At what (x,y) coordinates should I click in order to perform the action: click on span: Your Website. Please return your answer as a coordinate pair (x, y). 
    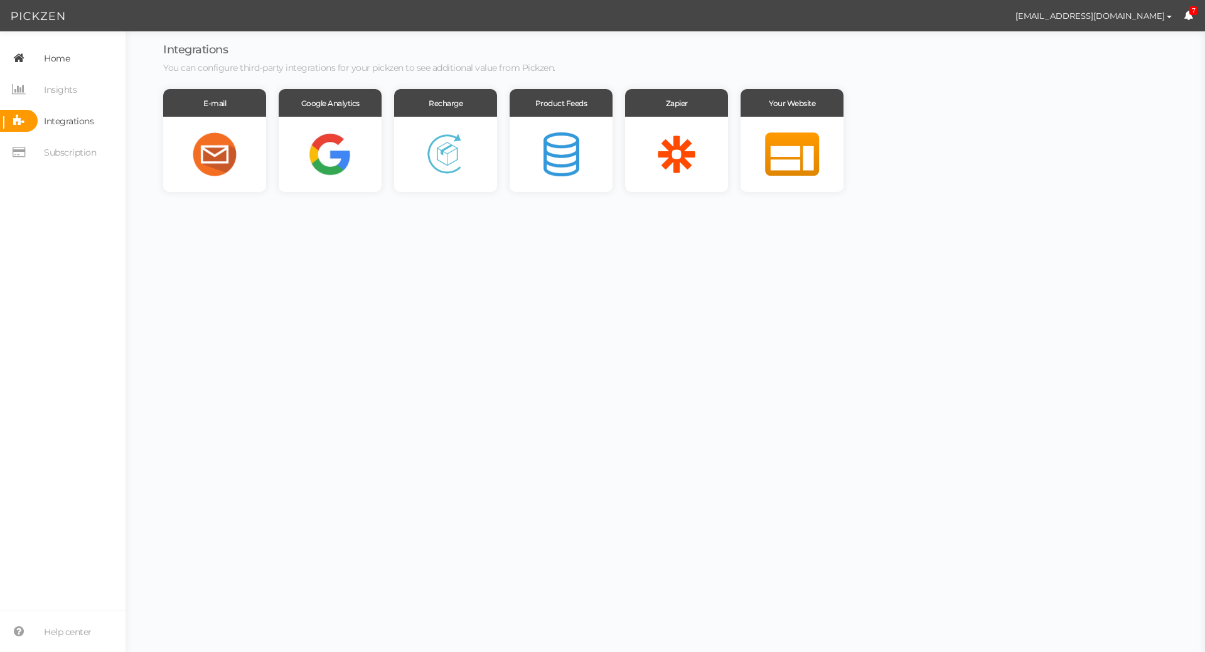
    Looking at the image, I should click on (792, 103).